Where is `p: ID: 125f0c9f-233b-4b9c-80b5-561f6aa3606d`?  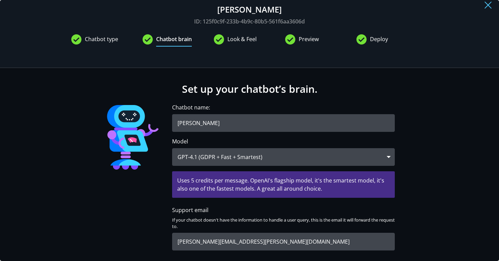
p: ID: 125f0c9f-233b-4b9c-80b5-561f6aa3606d is located at coordinates (249, 21).